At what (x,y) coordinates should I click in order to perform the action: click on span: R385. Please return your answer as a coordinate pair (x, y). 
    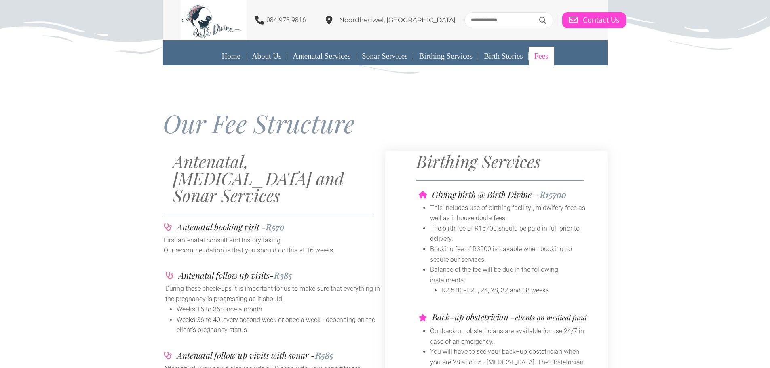
    Looking at the image, I should click on (283, 275).